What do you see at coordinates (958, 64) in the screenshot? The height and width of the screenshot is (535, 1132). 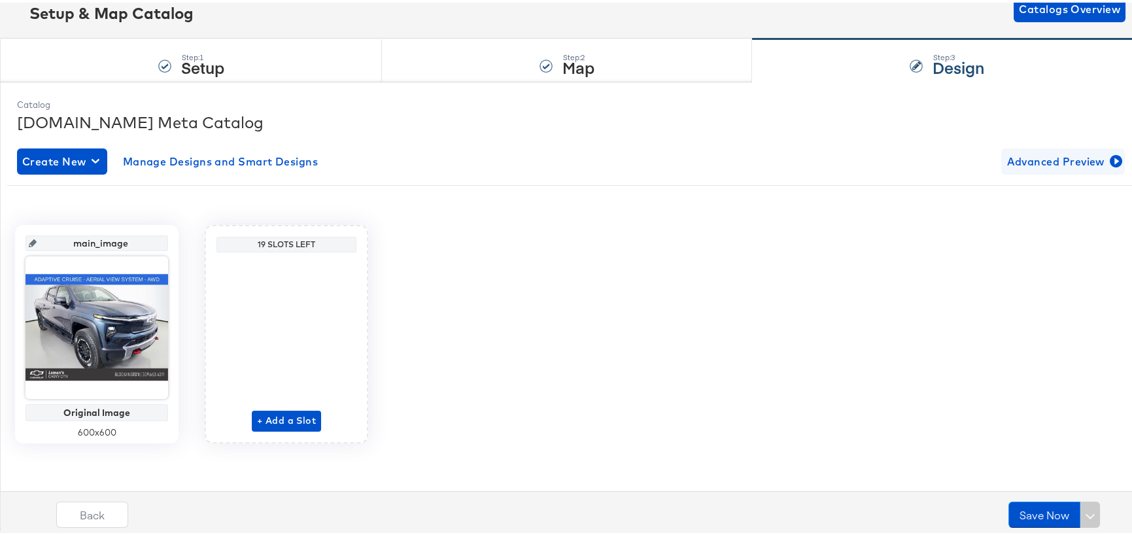 I see `strong: Design` at bounding box center [958, 64].